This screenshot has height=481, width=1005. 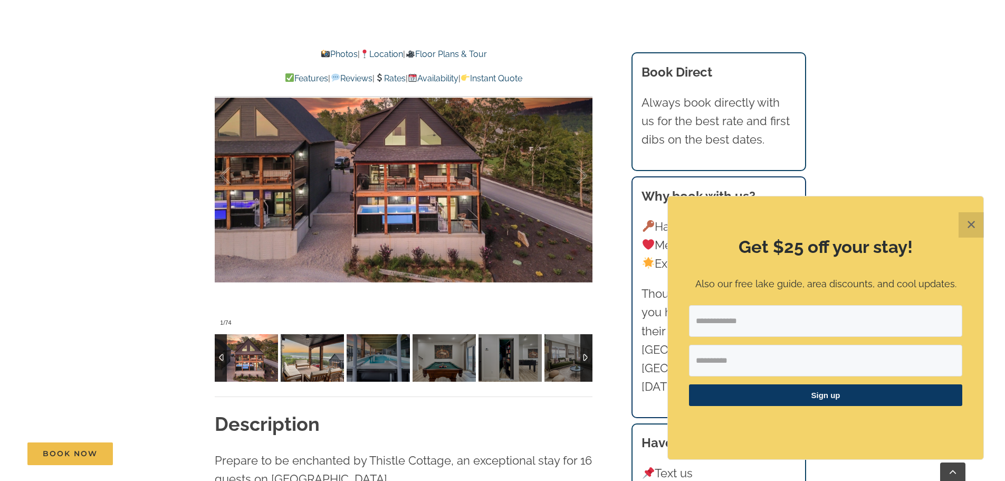 What do you see at coordinates (446, 54) in the screenshot?
I see `a: Floor Plans & Tour` at bounding box center [446, 54].